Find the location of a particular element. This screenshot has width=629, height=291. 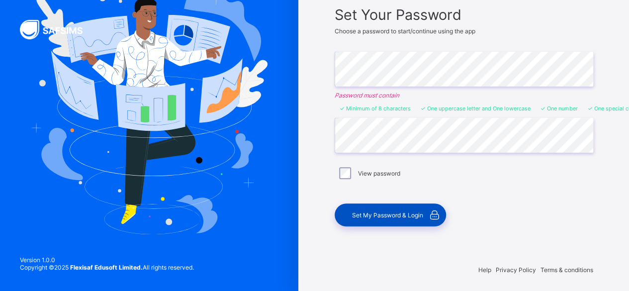

strong: Flexisaf Edusoft Limited. is located at coordinates (106, 267).